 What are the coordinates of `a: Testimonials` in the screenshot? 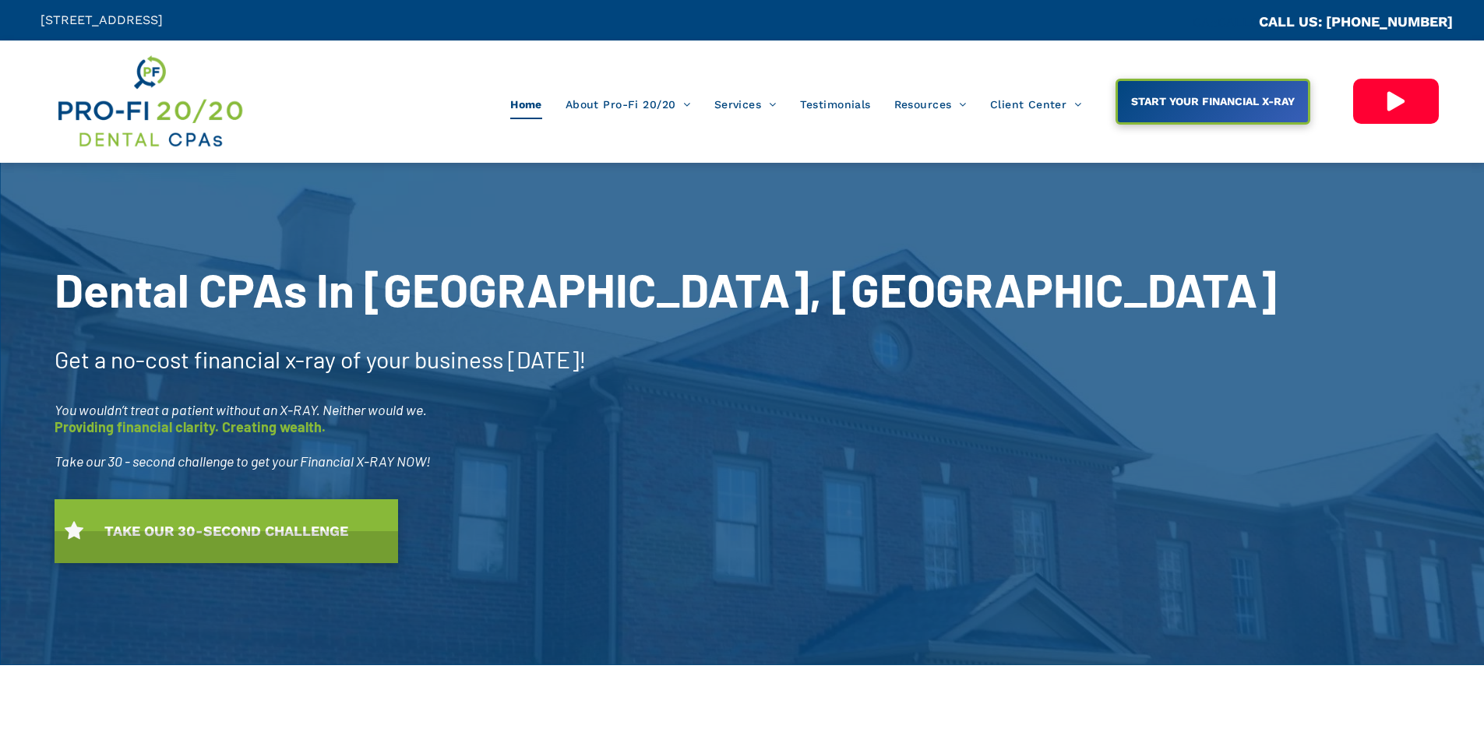 It's located at (835, 104).